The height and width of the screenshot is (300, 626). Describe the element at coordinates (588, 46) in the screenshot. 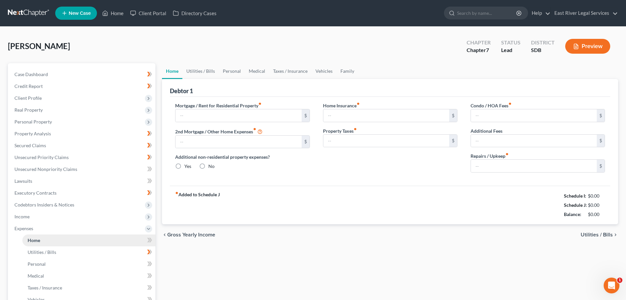

I see `button: Preview` at that location.